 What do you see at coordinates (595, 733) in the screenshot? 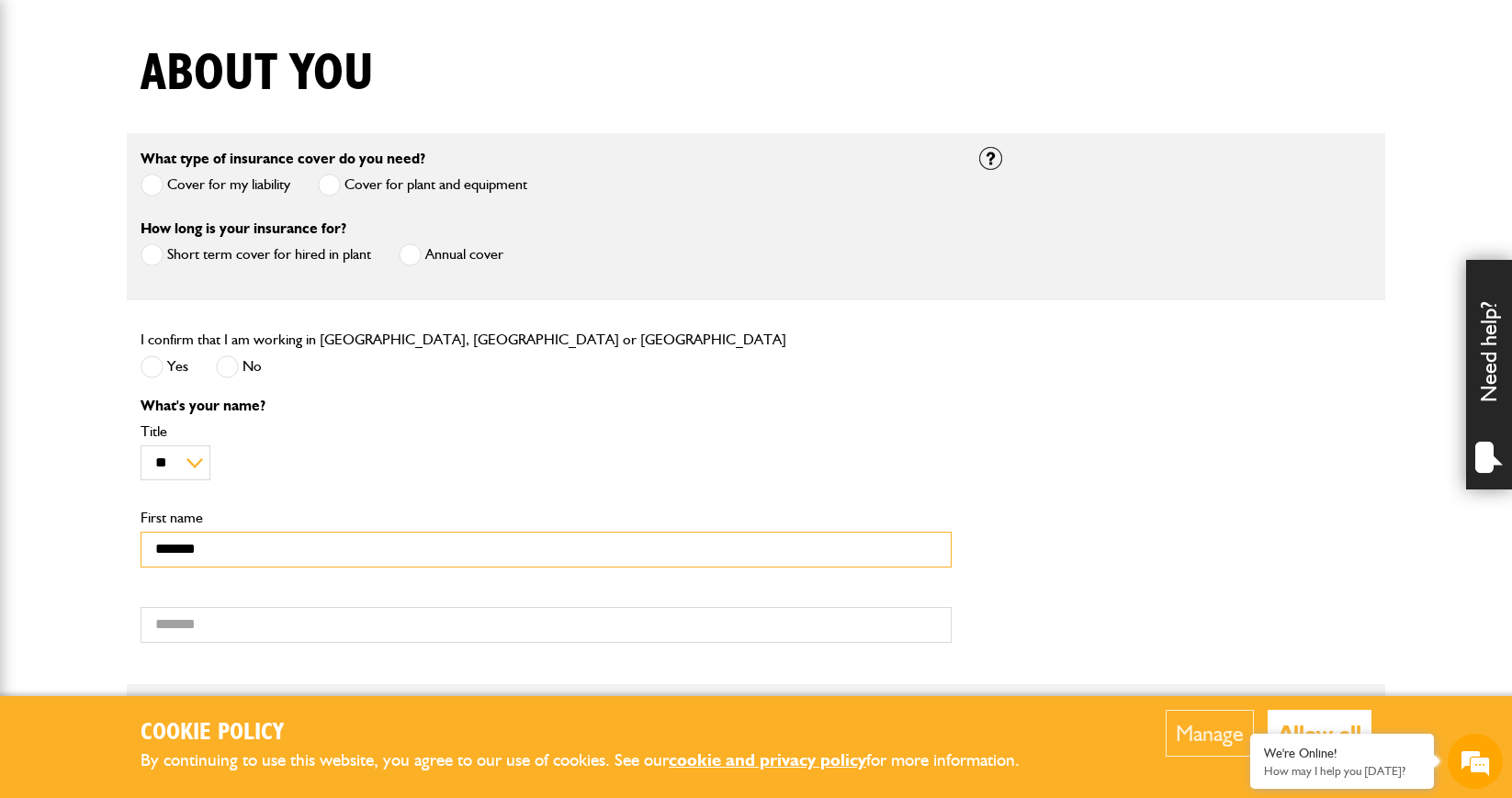
I see `h2: Cookie Policy` at bounding box center [595, 733].